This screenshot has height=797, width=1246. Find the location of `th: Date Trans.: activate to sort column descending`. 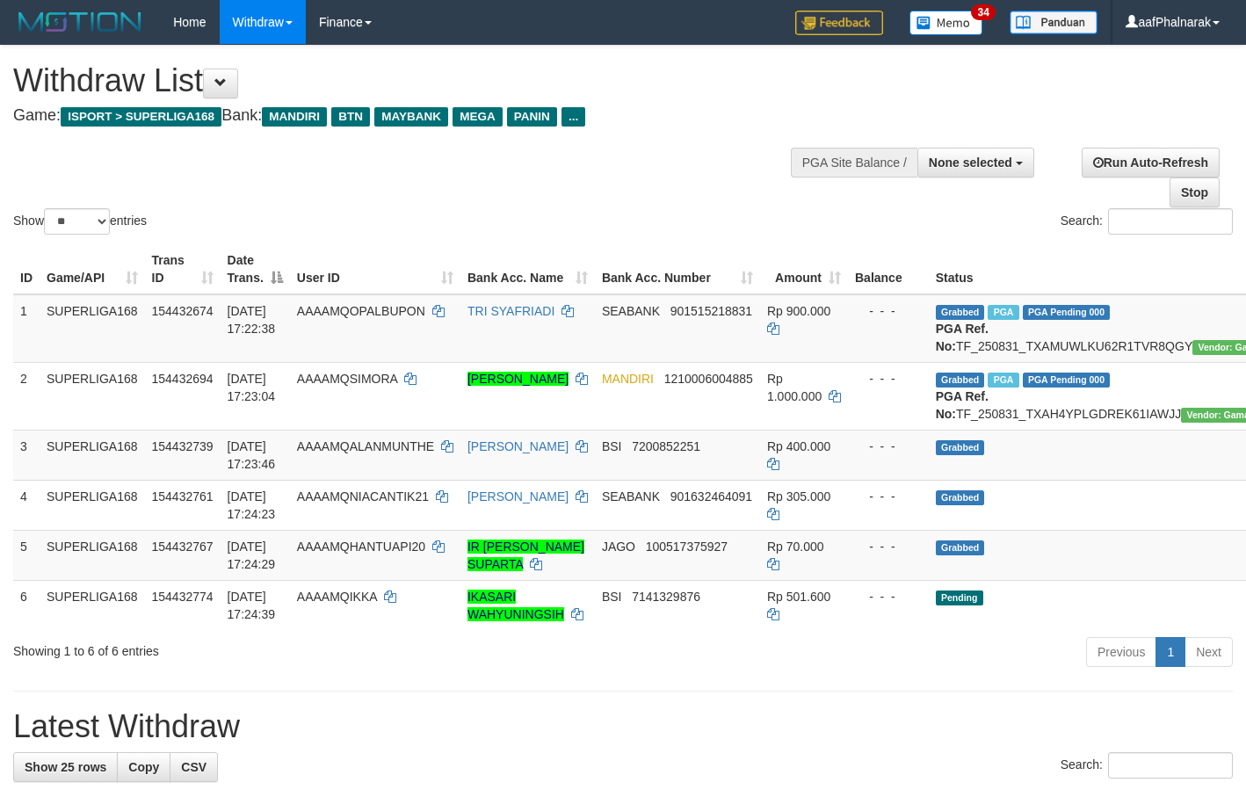

th: Date Trans.: activate to sort column descending is located at coordinates (255, 269).